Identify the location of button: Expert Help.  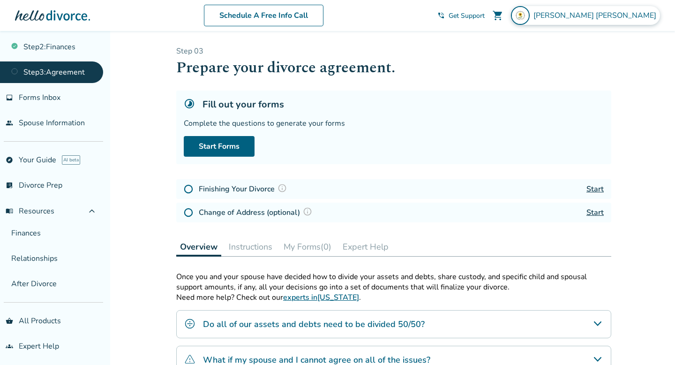
(366, 247).